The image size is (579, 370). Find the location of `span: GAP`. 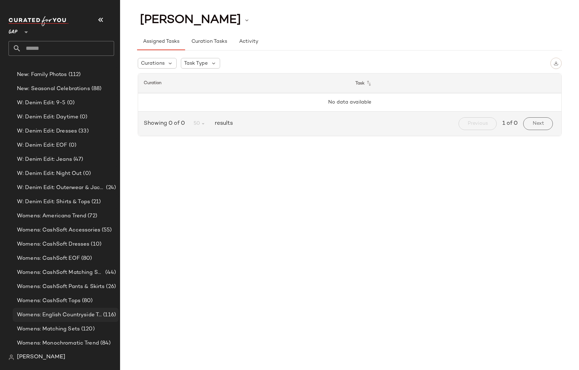

span: GAP is located at coordinates (13, 30).